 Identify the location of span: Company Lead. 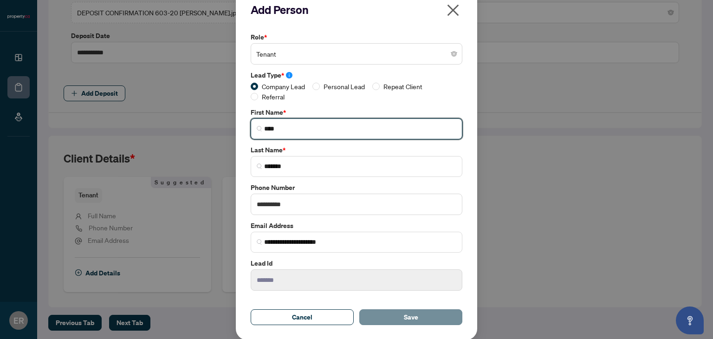
(283, 86).